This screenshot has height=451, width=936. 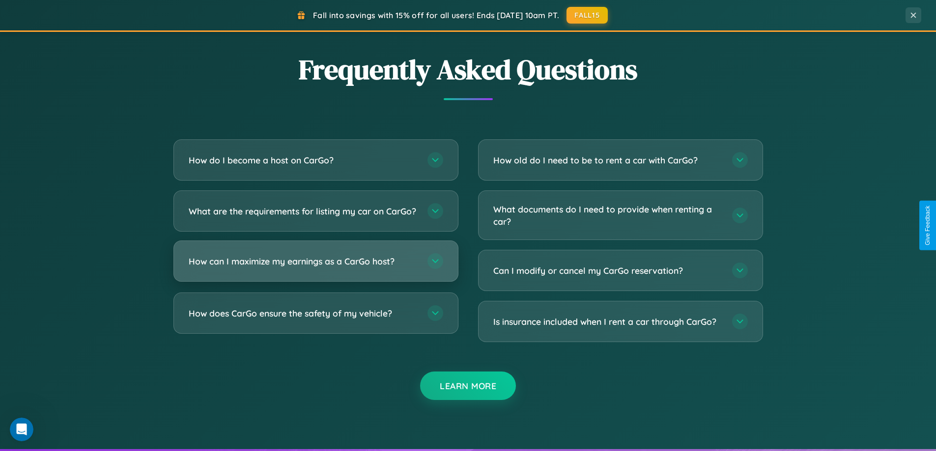 I want to click on h3: Can I modify or cancel my CarGo reservation?, so click(x=608, y=271).